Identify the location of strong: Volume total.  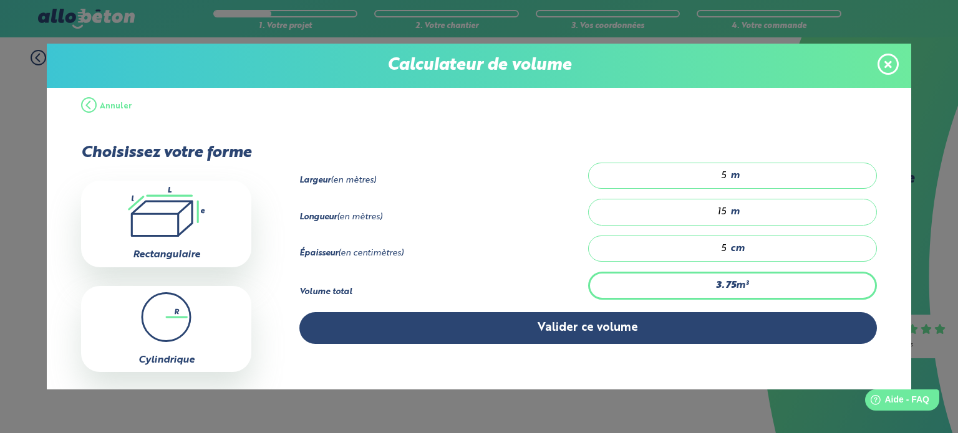
(326, 292).